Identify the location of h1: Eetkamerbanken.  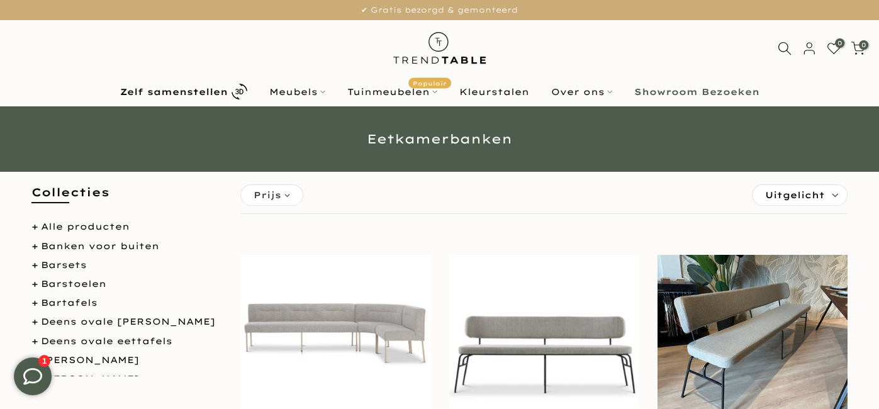
(440, 139).